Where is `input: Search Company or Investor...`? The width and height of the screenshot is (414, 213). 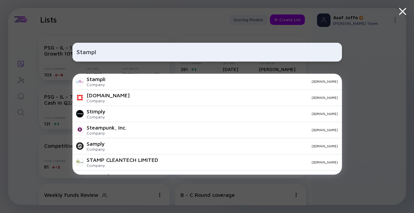 input: Search Company or Investor... is located at coordinates (207, 52).